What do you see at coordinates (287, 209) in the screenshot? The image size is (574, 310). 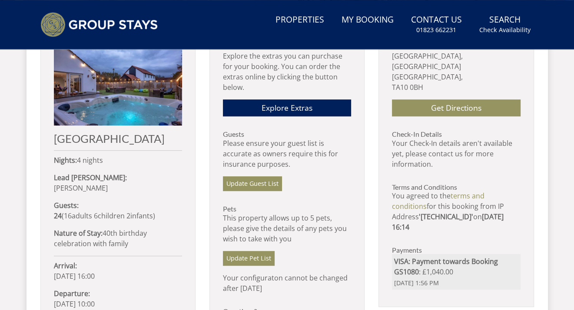 I see `h3: Pets` at bounding box center [287, 209].